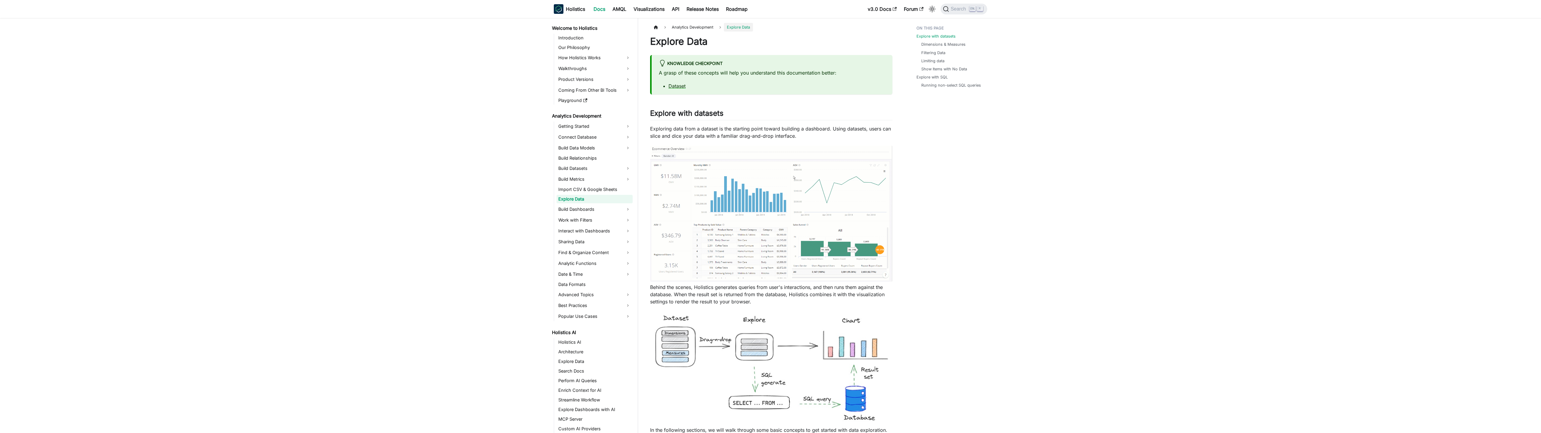  Describe the element at coordinates (569, 9) in the screenshot. I see `a: HolisticsHolistics` at that location.